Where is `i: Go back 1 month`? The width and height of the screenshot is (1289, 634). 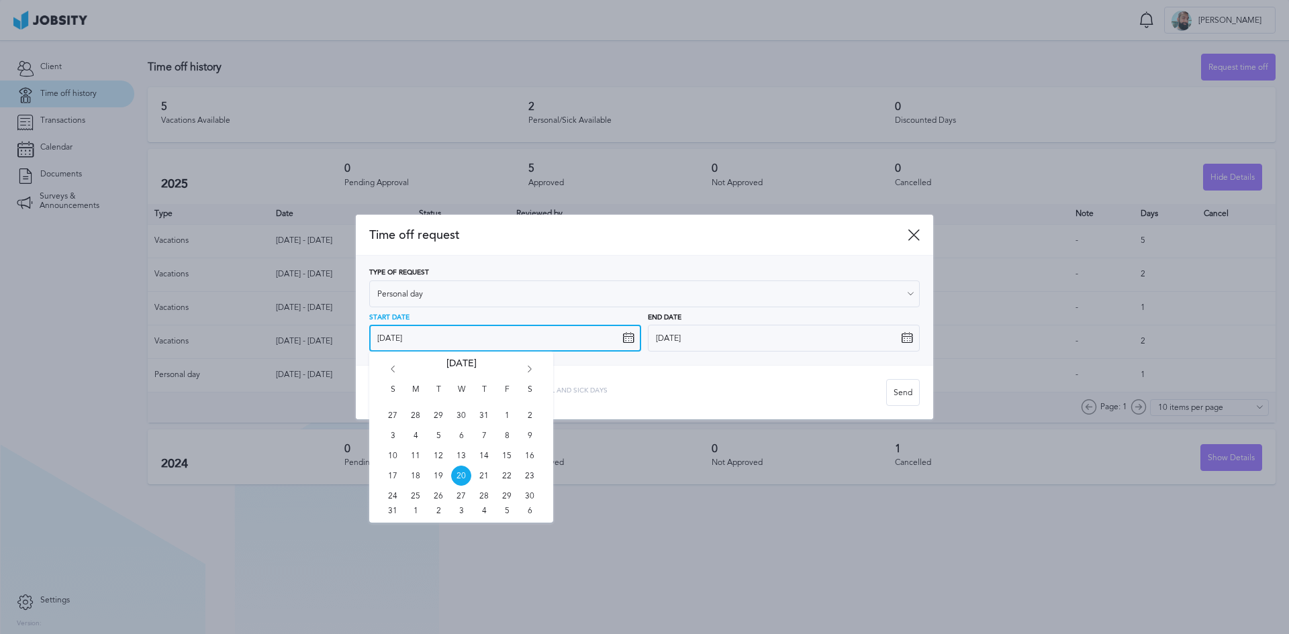 i: Go back 1 month is located at coordinates (393, 372).